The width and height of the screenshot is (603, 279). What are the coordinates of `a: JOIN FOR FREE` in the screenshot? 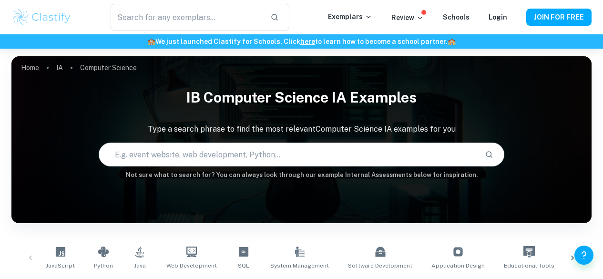 It's located at (559, 17).